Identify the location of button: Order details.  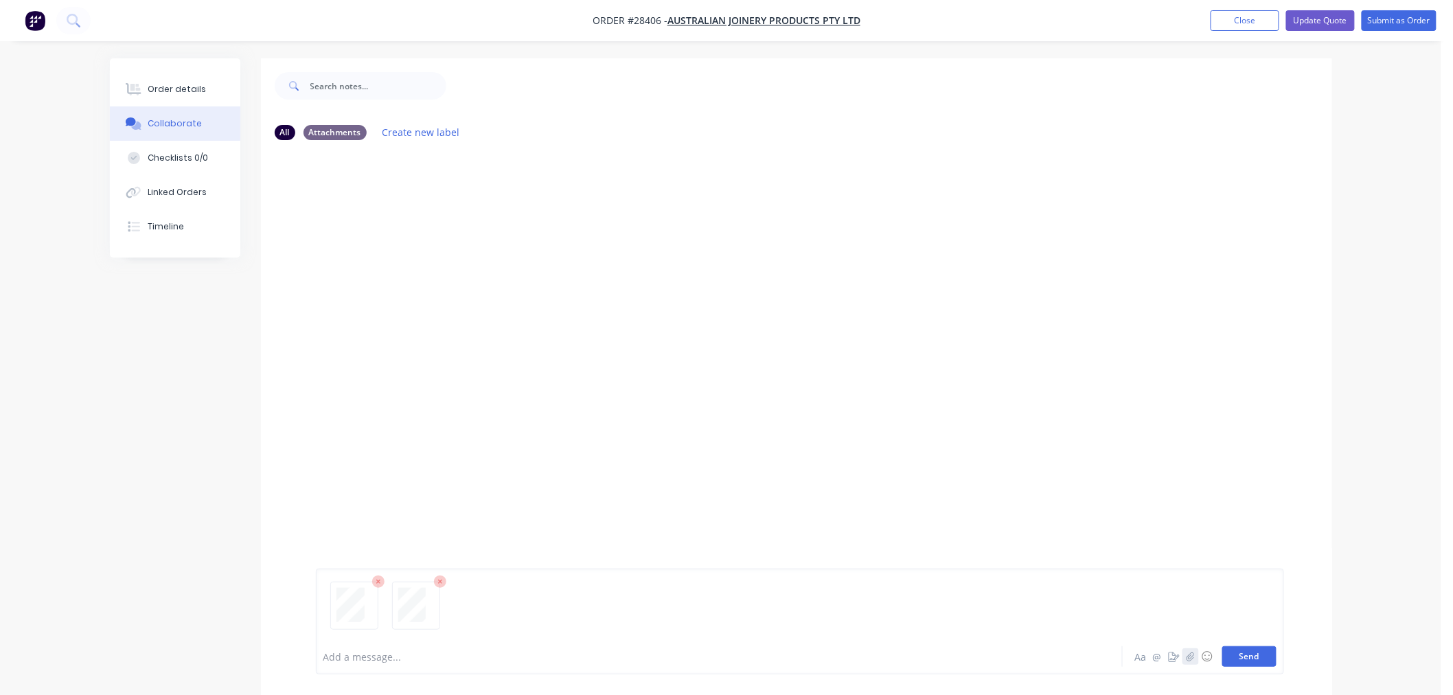
(175, 89).